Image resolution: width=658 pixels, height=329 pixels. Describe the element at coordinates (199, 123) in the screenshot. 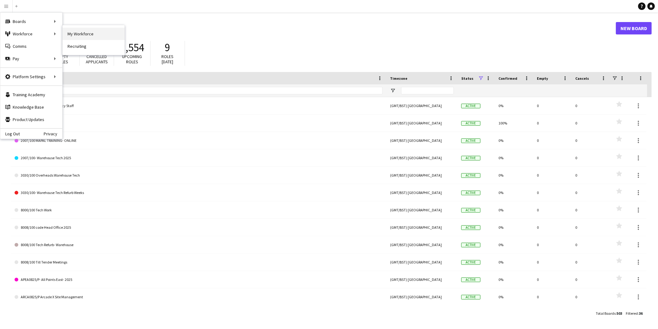

I see `a: 2007/100 - Debrief` at that location.